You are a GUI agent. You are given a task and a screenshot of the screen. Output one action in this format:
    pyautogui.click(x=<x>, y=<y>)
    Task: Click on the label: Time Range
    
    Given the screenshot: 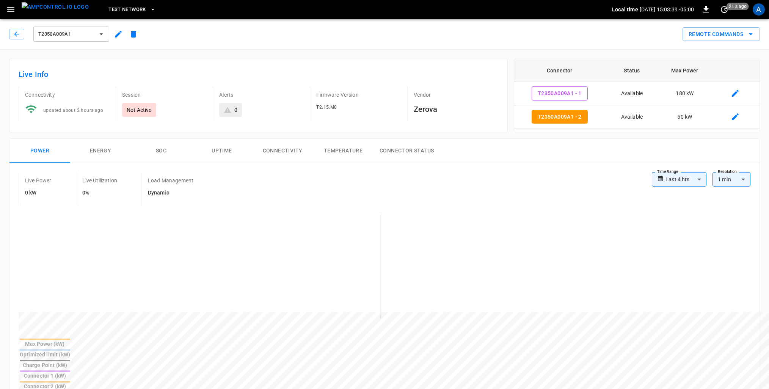 What is the action you would take?
    pyautogui.click(x=668, y=172)
    